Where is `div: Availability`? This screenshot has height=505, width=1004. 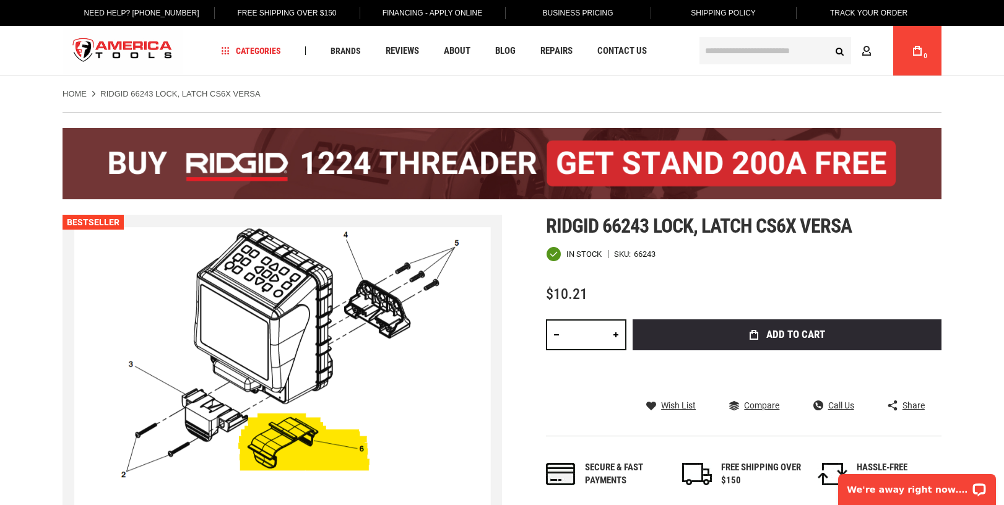 div: Availability is located at coordinates (574, 254).